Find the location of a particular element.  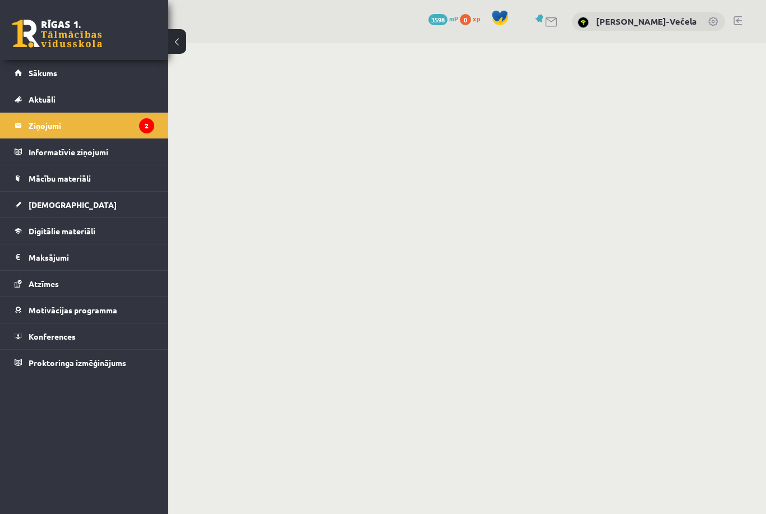

legend: Informatīvie ziņojumi is located at coordinates (91, 152).